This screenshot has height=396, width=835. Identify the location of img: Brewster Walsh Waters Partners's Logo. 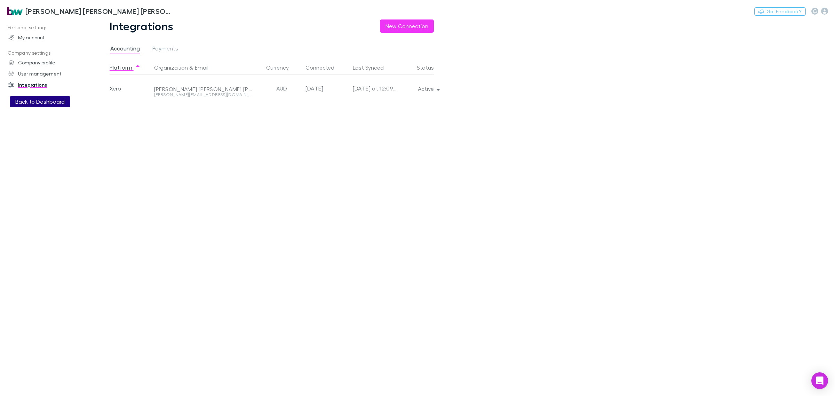
(15, 11).